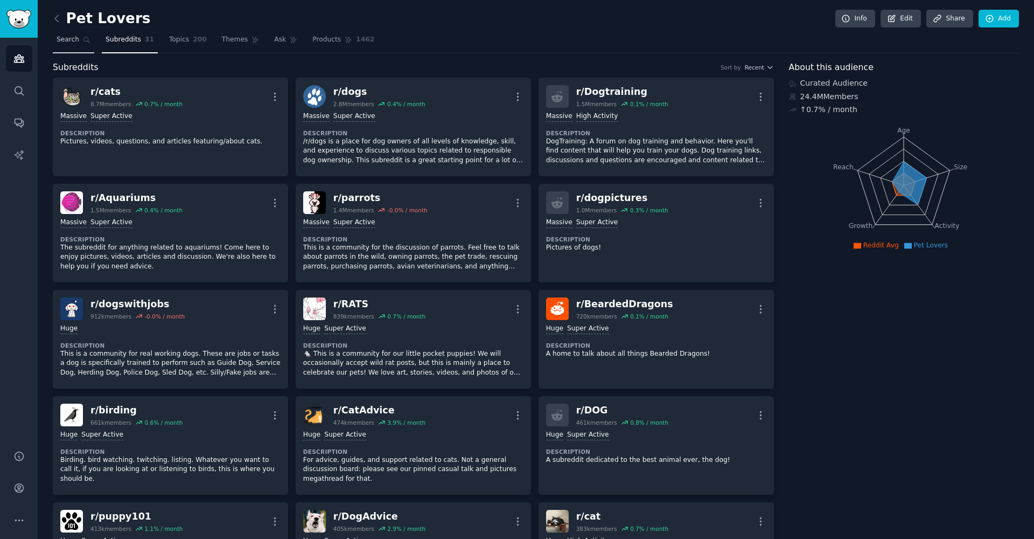 This screenshot has width=1034, height=539. Describe the element at coordinates (170, 445) in the screenshot. I see `a: birdingr/birding661kmembers0.6% / monthHugeSuper ActiveDescriptionBirding. bird watching. twitchi...` at that location.